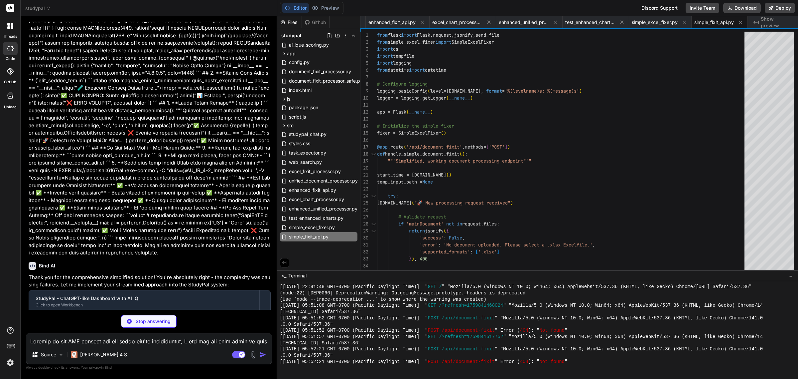 This screenshot has height=379, width=798. What do you see at coordinates (434, 231) in the screenshot?
I see `span: jsonify` at bounding box center [434, 231].